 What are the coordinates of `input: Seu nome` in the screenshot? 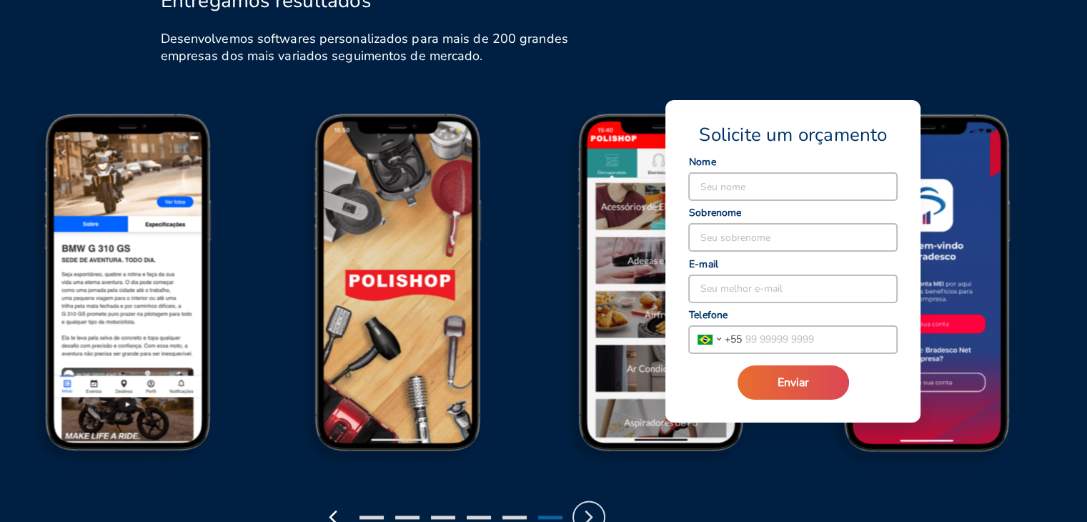 It's located at (793, 187).